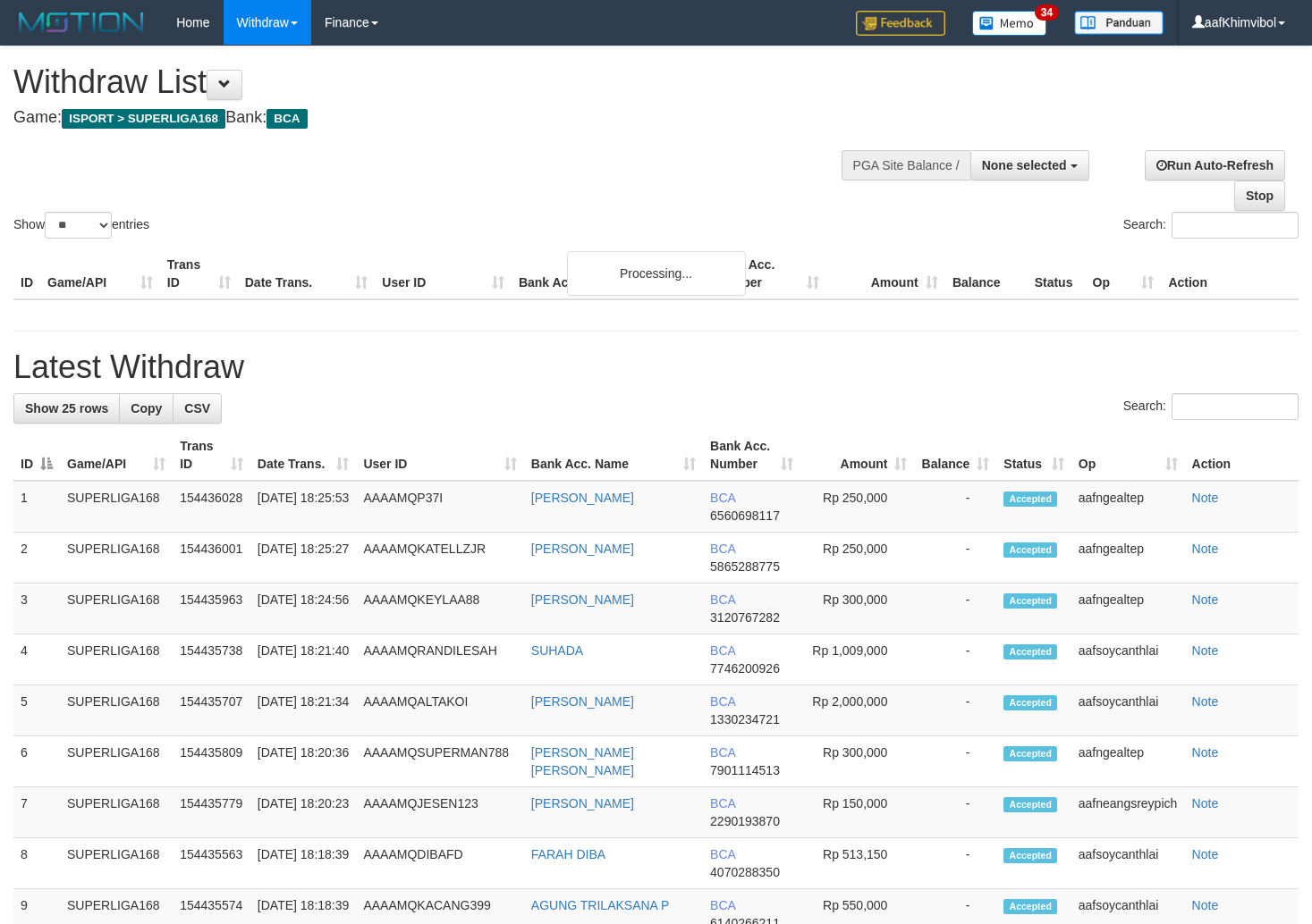 Image resolution: width=1312 pixels, height=924 pixels. I want to click on img: panduan.png, so click(1118, 22).